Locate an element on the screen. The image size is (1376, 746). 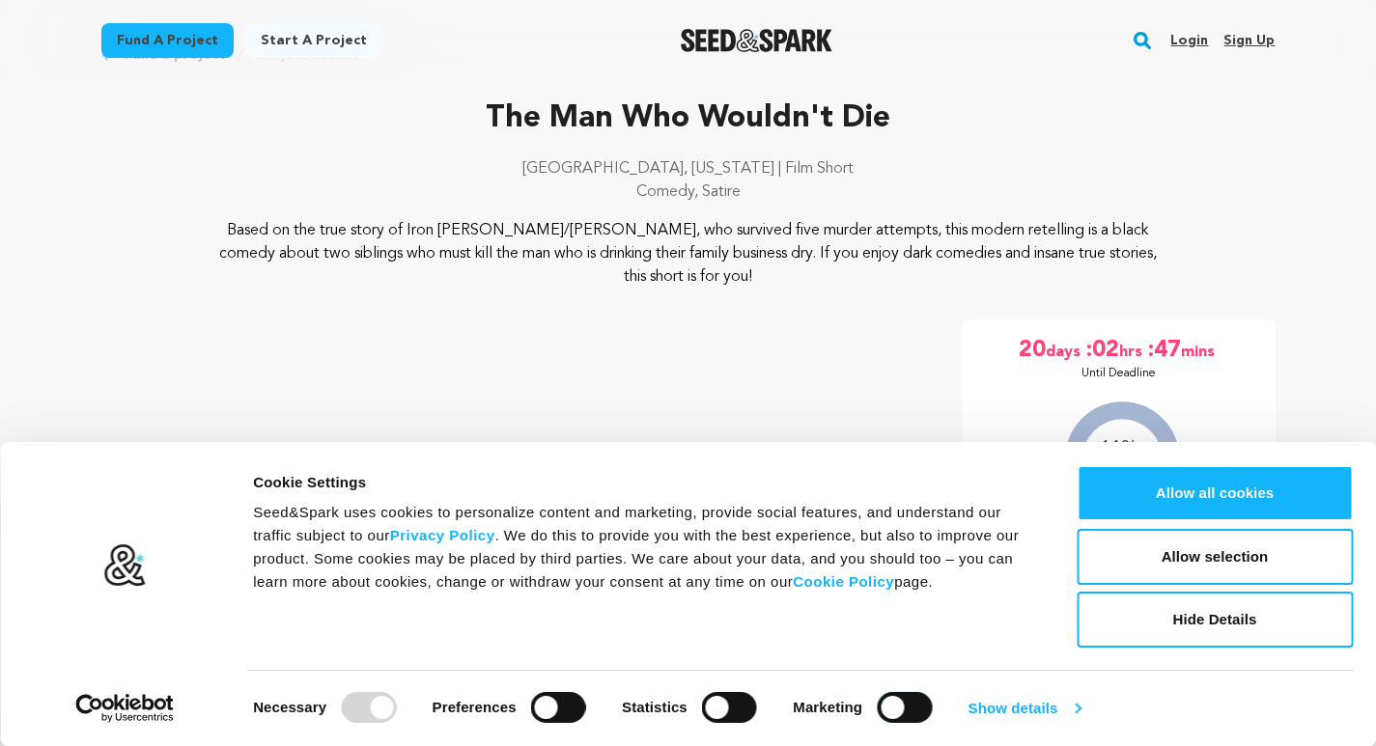
p: The Man Who Wouldn't Die is located at coordinates (688, 119).